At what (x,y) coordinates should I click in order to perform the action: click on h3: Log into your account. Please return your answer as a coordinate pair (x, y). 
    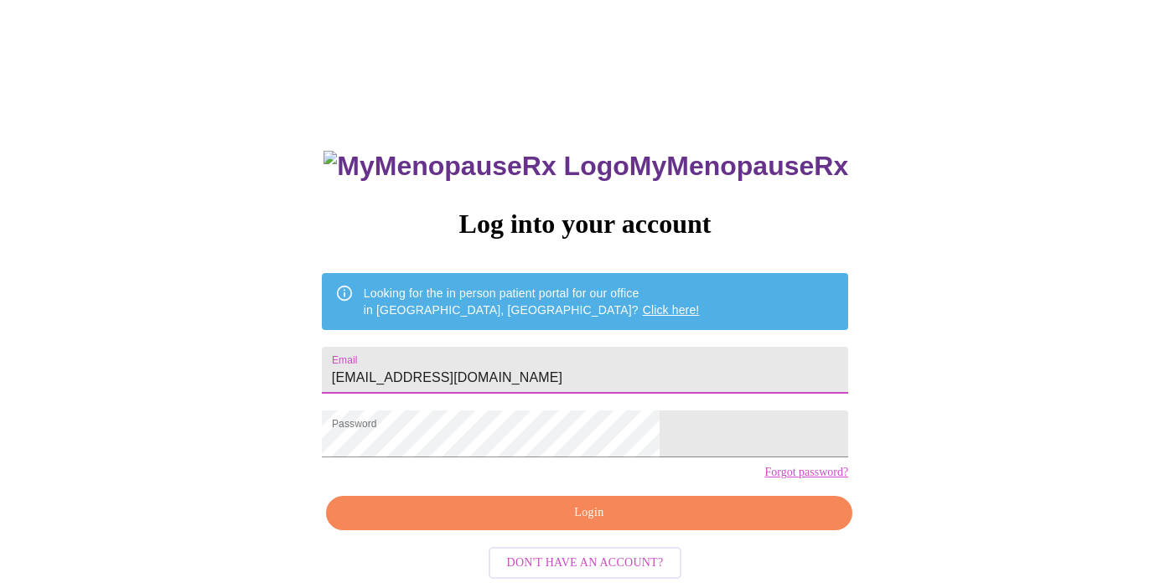
    Looking at the image, I should click on (585, 224).